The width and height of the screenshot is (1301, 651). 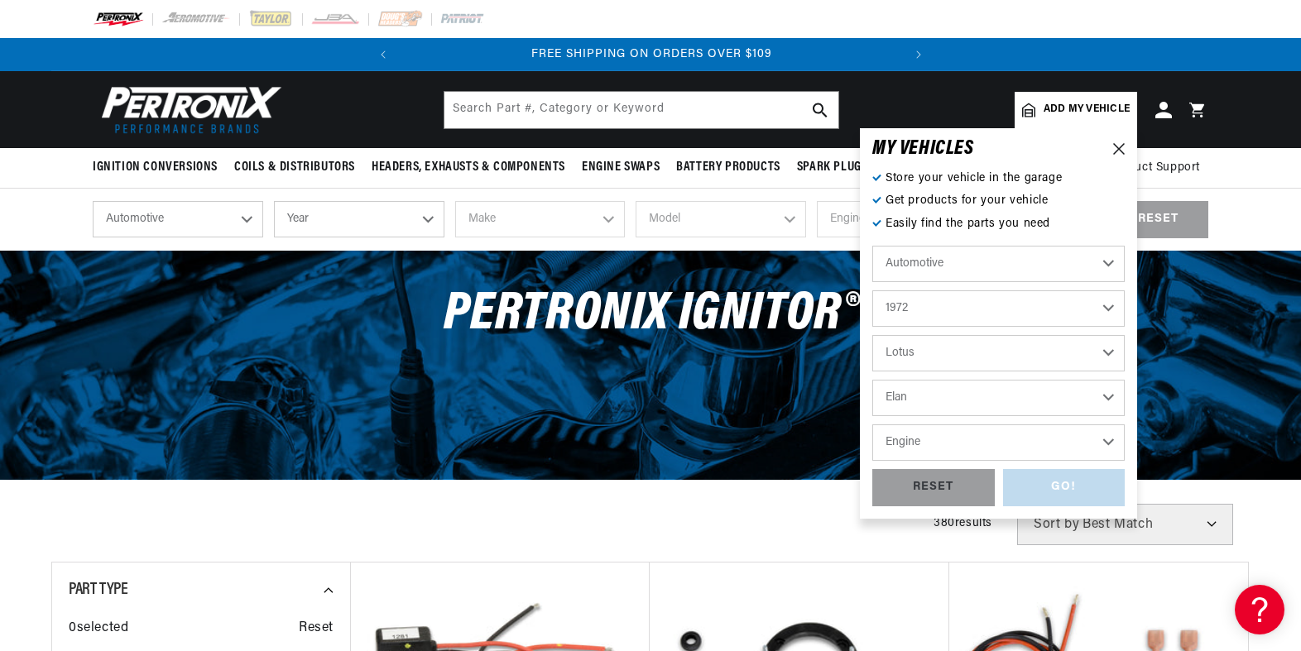 What do you see at coordinates (998, 201) in the screenshot?
I see `p: Get products for your vehicle` at bounding box center [998, 201].